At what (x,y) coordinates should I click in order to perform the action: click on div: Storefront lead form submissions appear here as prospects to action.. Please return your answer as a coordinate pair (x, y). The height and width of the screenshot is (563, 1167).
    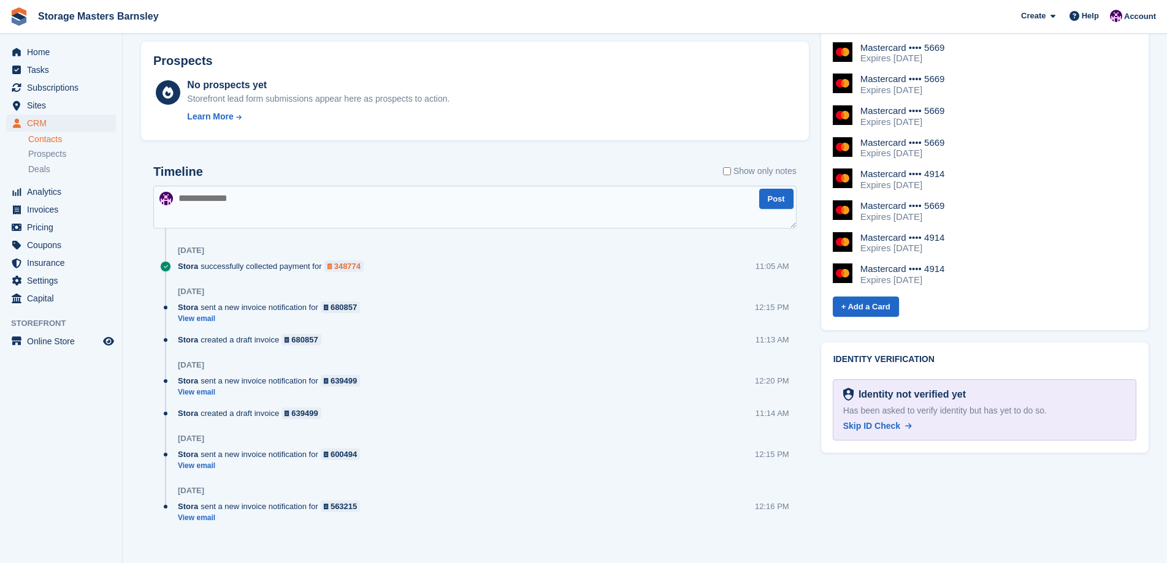
    Looking at the image, I should click on (318, 99).